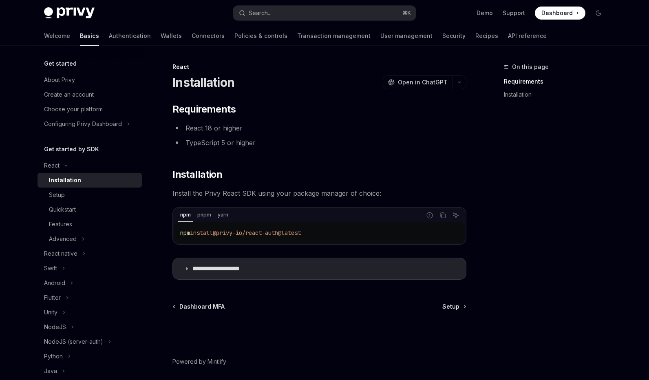  I want to click on button: Toggle React native section, so click(90, 254).